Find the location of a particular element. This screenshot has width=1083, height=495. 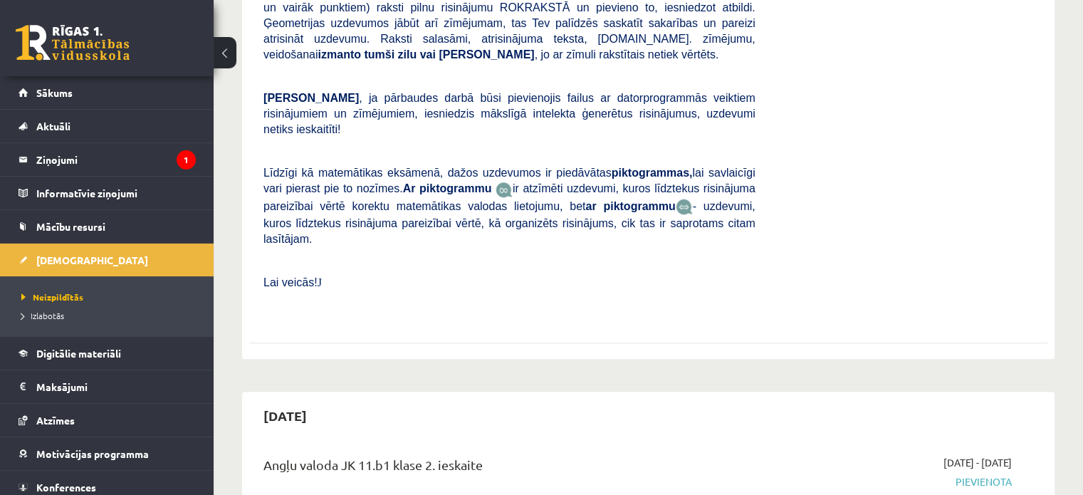

span: Pievienota is located at coordinates (894, 481).